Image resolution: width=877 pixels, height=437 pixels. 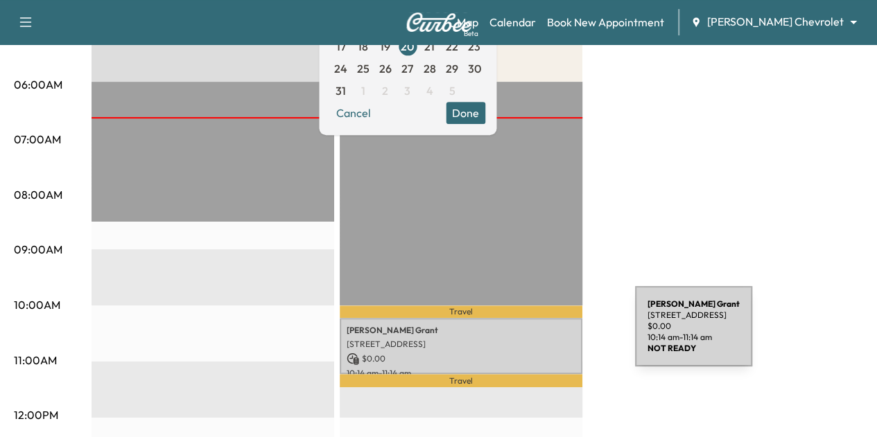 I want to click on p: 11:00AM, so click(x=35, y=361).